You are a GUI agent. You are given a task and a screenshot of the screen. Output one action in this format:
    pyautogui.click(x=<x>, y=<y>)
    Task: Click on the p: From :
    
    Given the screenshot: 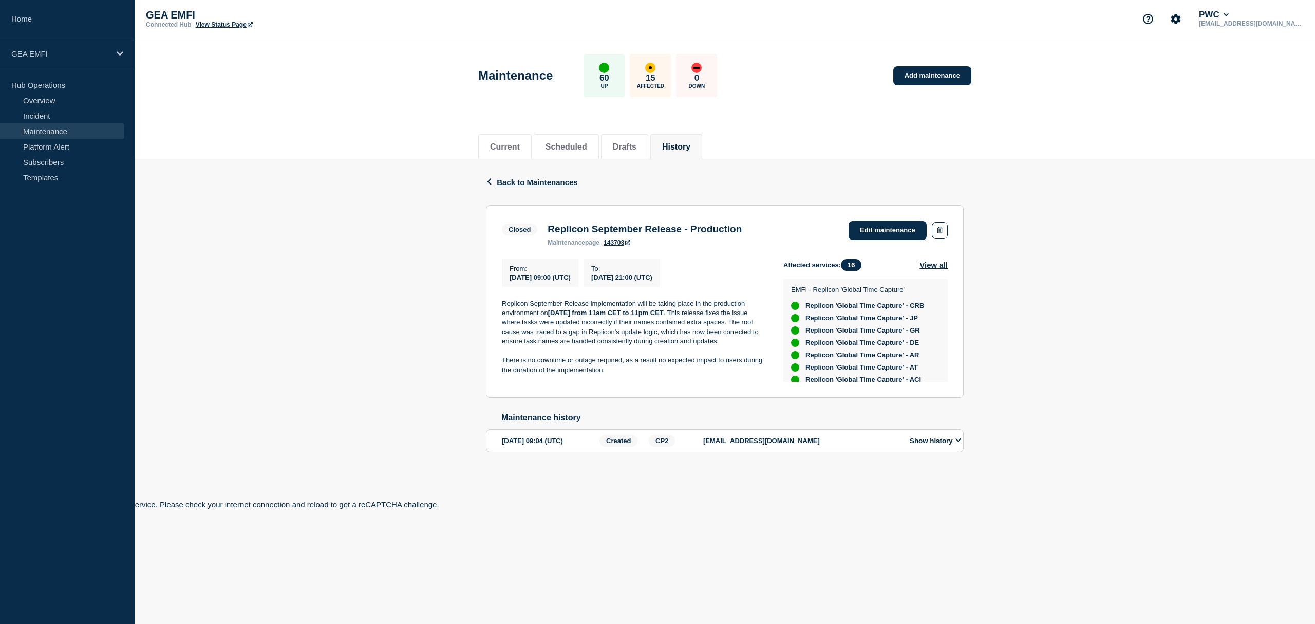 What is the action you would take?
    pyautogui.click(x=540, y=268)
    